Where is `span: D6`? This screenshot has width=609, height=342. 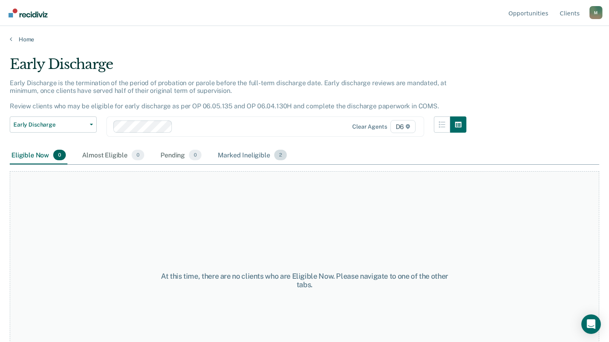 span: D6 is located at coordinates (403, 127).